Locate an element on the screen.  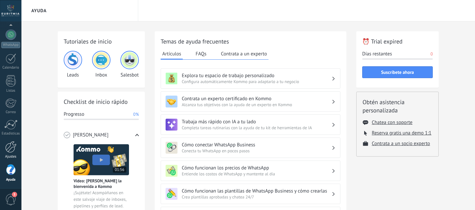
div: WhatsApp is located at coordinates (11, 45).